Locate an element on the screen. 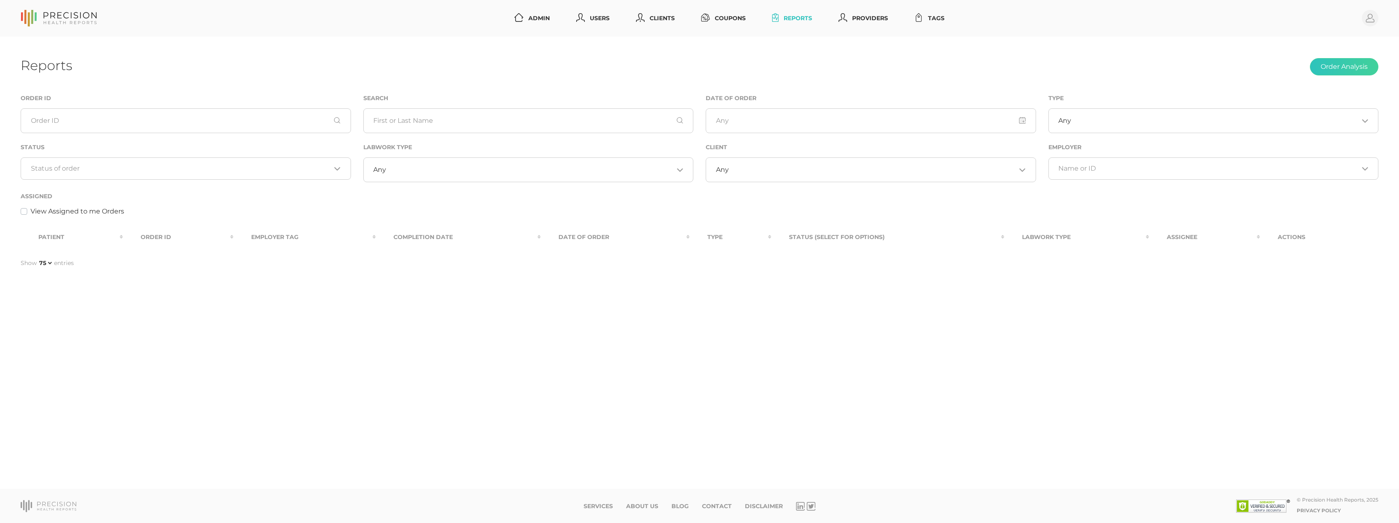 This screenshot has height=523, width=1399. a: Coupons is located at coordinates (723, 18).